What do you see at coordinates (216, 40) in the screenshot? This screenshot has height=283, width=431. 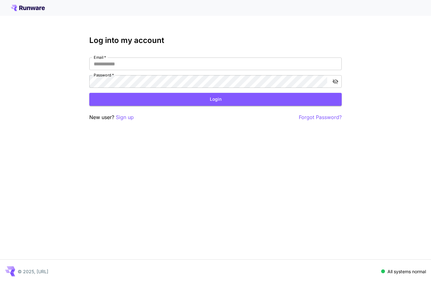 I see `h3: Log into my account` at bounding box center [216, 40].